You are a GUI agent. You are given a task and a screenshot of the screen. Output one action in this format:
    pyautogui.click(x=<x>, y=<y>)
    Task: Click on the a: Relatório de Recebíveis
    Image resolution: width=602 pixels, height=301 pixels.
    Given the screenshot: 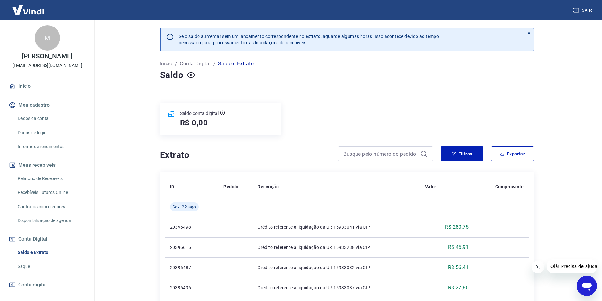 What is the action you would take?
    pyautogui.click(x=51, y=178)
    